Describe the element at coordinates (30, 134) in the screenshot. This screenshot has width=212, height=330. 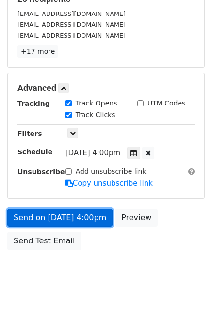
I see `strong: Filters` at that location.